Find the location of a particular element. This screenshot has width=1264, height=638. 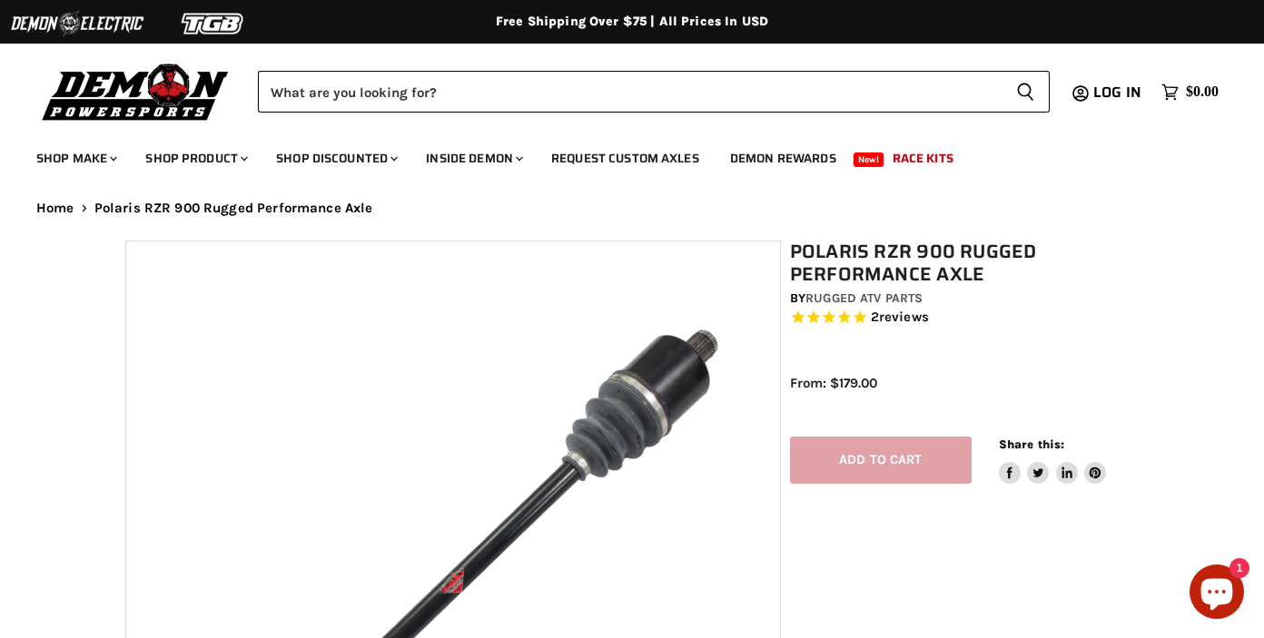

span: Polaris RZR 900 Rugged Performance Axle is located at coordinates (233, 208).